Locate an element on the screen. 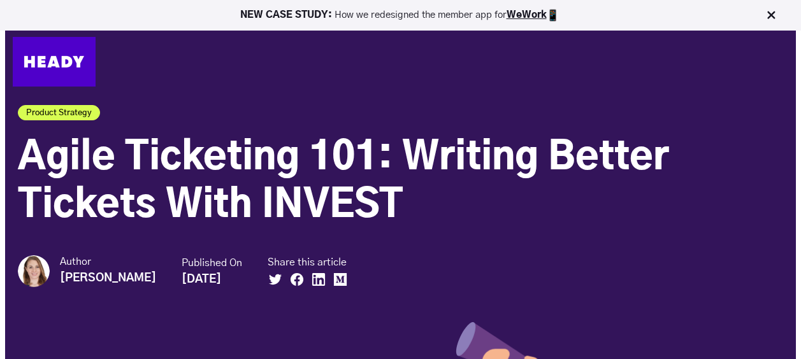 The width and height of the screenshot is (801, 359). small: Published On is located at coordinates (212, 263).